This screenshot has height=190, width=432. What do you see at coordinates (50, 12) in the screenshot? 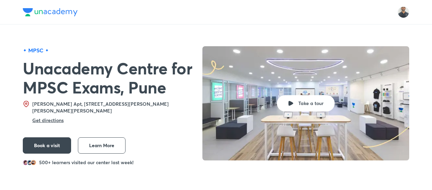
I see `img: Company Logo` at bounding box center [50, 12].